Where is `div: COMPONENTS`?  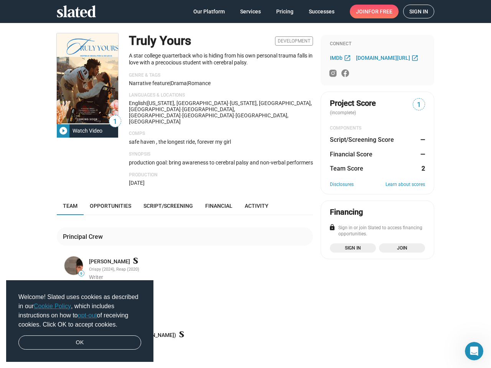
div: COMPONENTS is located at coordinates (377, 128).